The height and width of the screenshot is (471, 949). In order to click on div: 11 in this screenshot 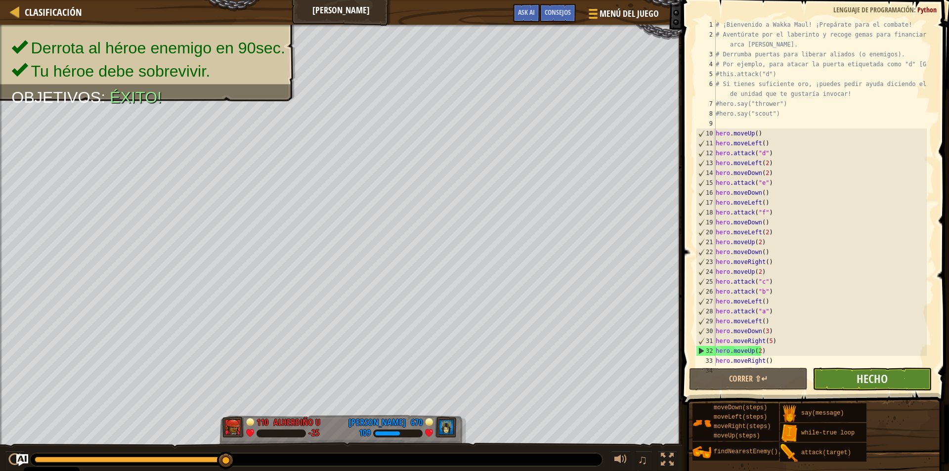, I will do `click(706, 143)`.